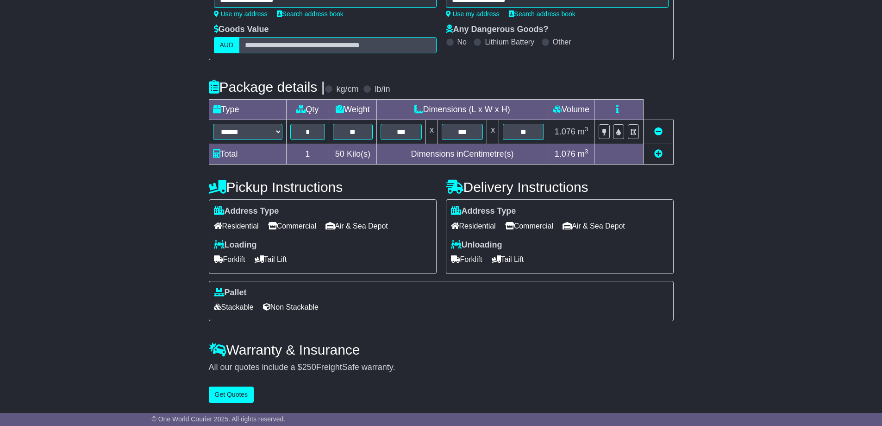 The image size is (882, 426). What do you see at coordinates (291, 307) in the screenshot?
I see `span: Non Stackable` at bounding box center [291, 307].